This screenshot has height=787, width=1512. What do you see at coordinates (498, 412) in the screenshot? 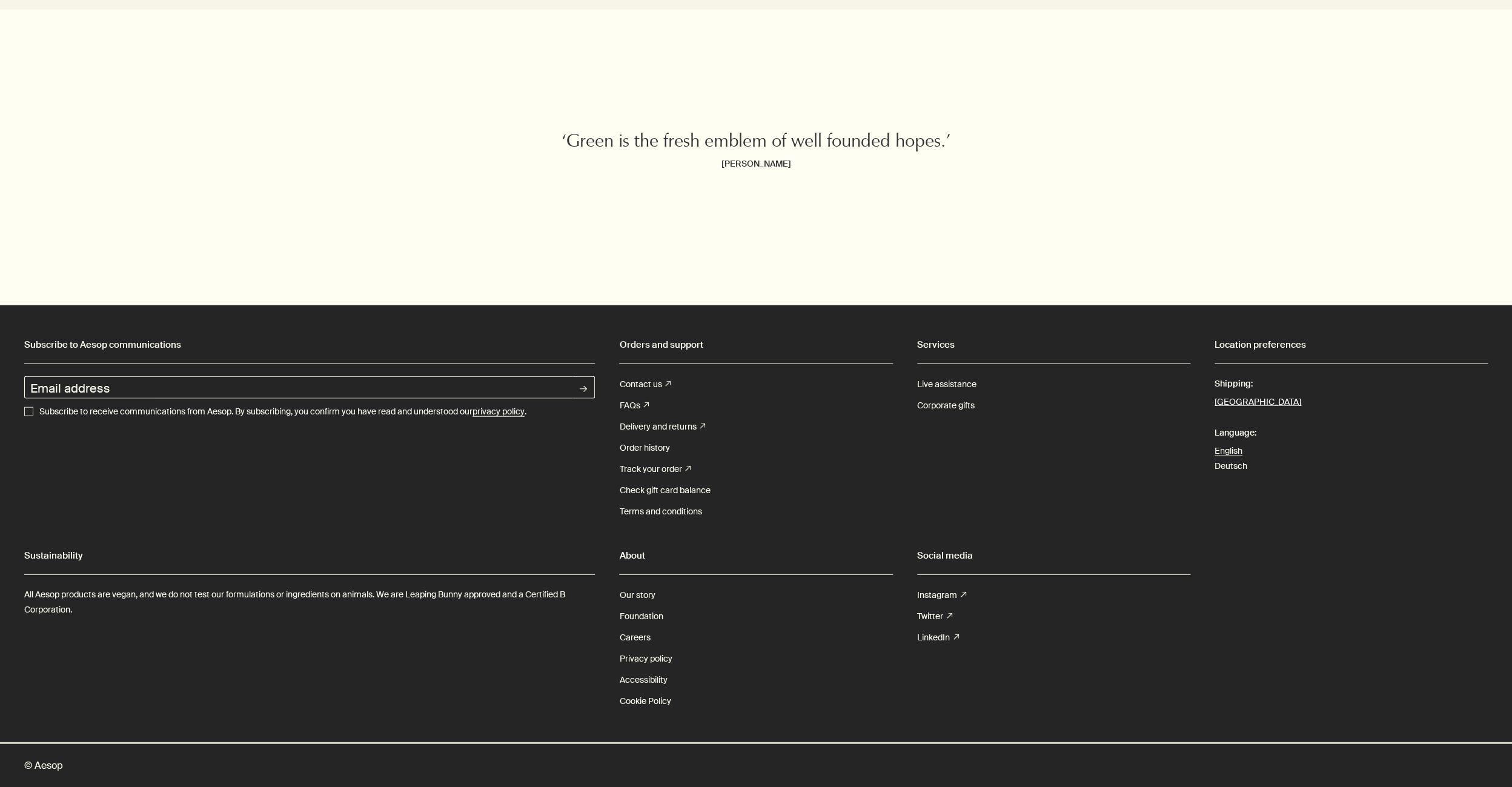
I see `a: privacy policy` at bounding box center [498, 412].